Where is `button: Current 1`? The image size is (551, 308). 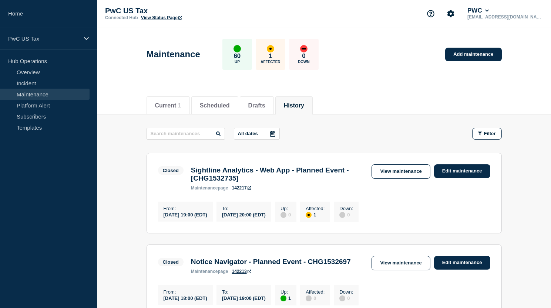 button: Current 1 is located at coordinates (168, 106).